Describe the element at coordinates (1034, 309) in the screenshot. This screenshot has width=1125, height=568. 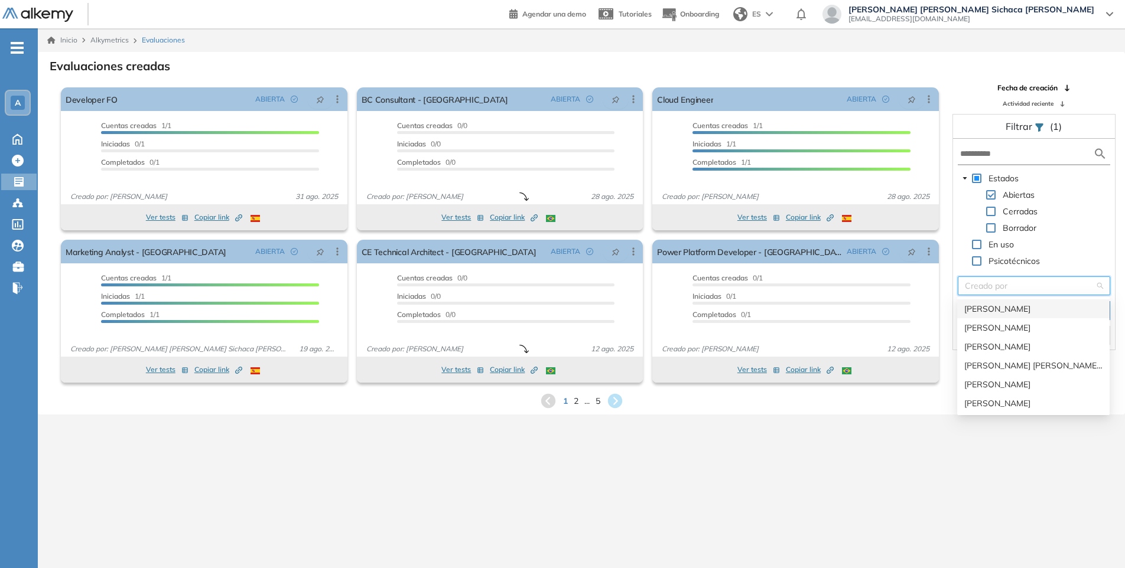
I see `div: Laura Corredor` at that location.